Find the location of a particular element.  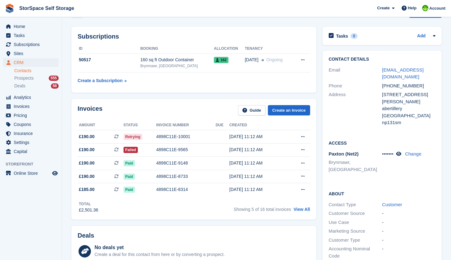

span: Invoices is located at coordinates (32, 106).